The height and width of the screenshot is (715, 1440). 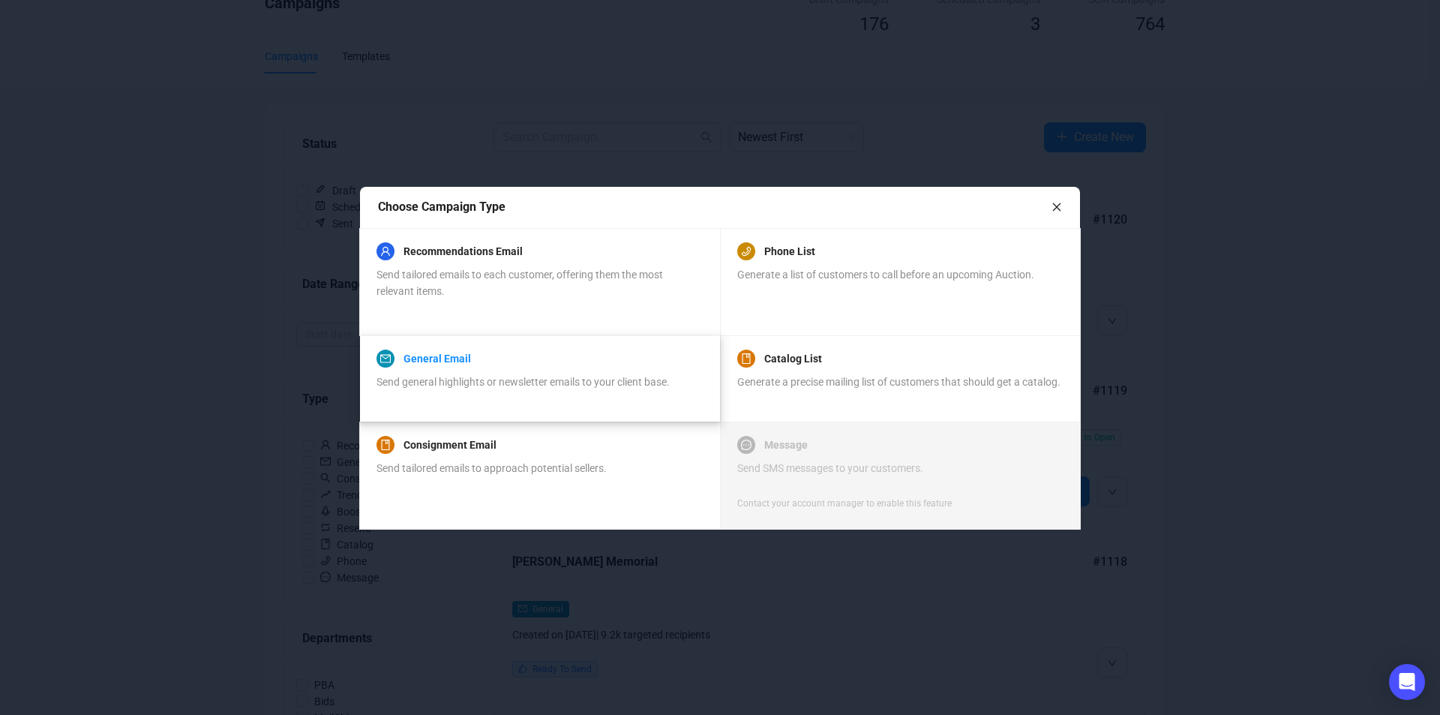 I want to click on span: mail, so click(x=386, y=359).